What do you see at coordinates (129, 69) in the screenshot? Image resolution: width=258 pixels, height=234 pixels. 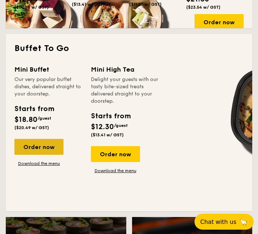 I see `div: Mini High Tea` at bounding box center [129, 69].